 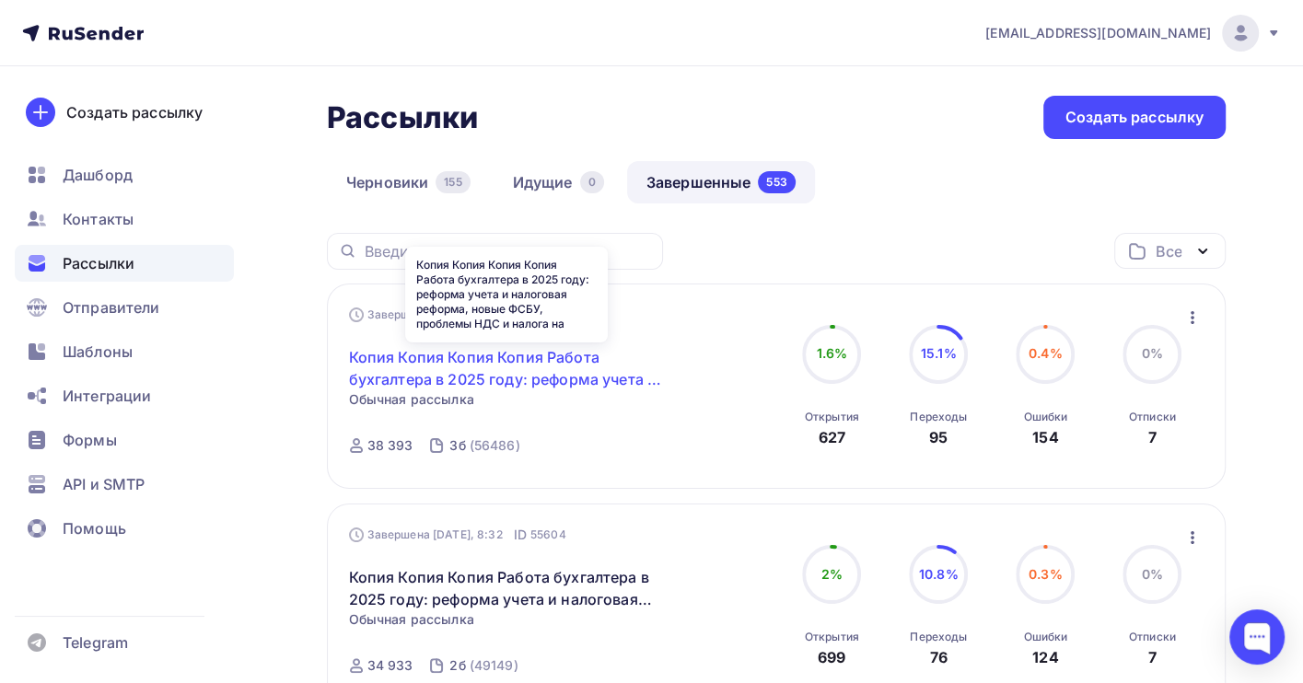 What do you see at coordinates (506, 368) in the screenshot?
I see `a: Копия Копия Копия Копия Работа бухгалтера в 2025 году: реформа учета и налоговая реформа, новые Ф...` at bounding box center [506, 368].